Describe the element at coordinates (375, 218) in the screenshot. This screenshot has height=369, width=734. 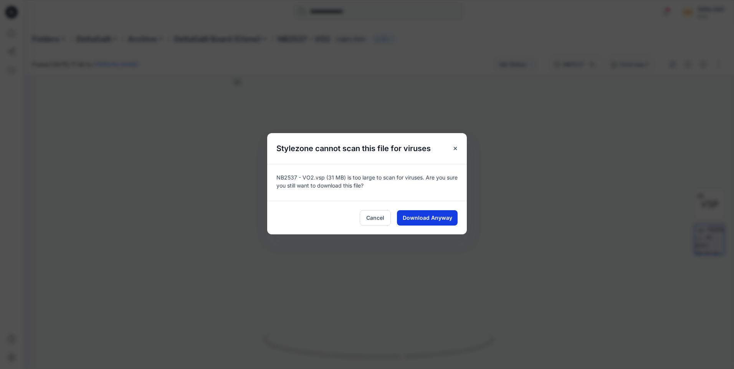
I see `button: Cancel` at that location.